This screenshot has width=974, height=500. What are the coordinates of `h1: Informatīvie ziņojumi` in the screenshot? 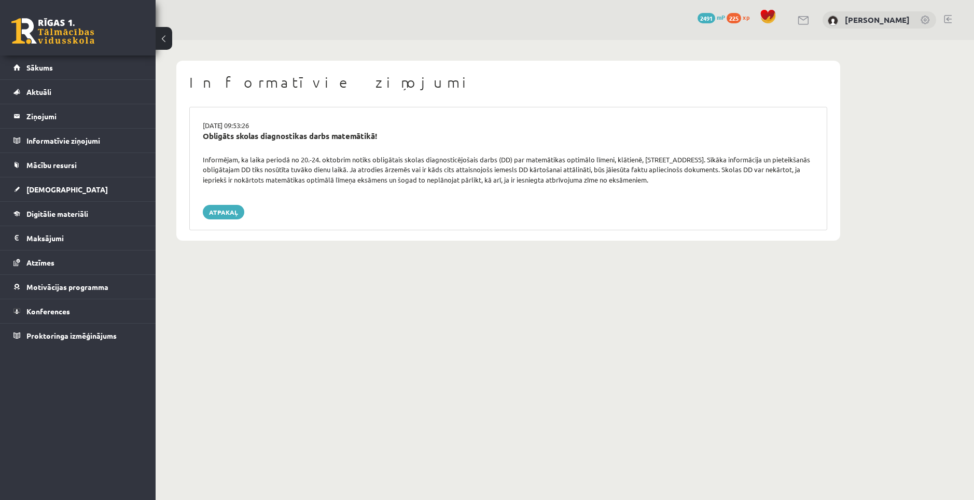 It's located at (508, 82).